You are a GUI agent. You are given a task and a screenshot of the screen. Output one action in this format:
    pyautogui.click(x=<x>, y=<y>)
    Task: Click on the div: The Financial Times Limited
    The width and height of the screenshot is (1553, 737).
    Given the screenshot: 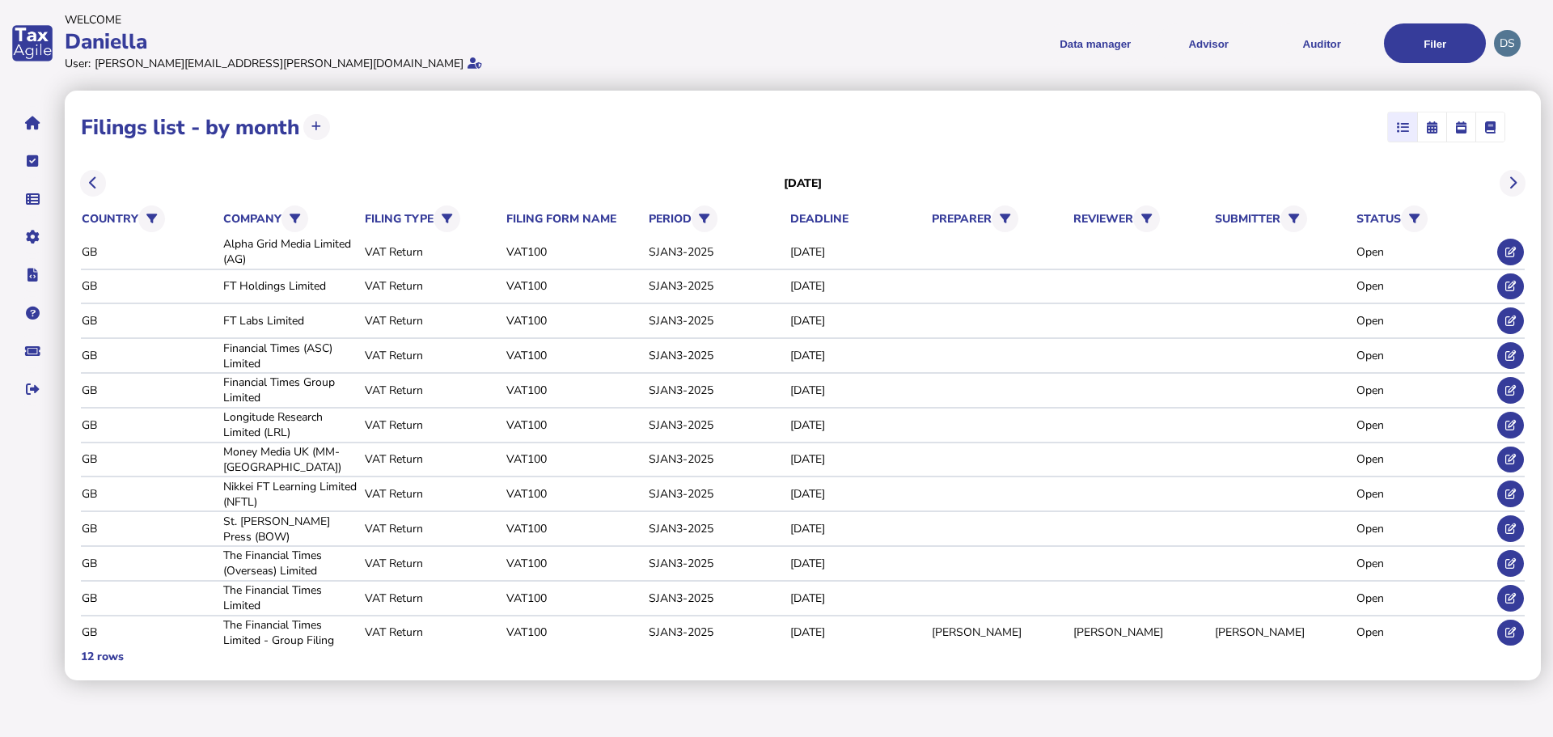 What is the action you would take?
    pyautogui.click(x=291, y=598)
    